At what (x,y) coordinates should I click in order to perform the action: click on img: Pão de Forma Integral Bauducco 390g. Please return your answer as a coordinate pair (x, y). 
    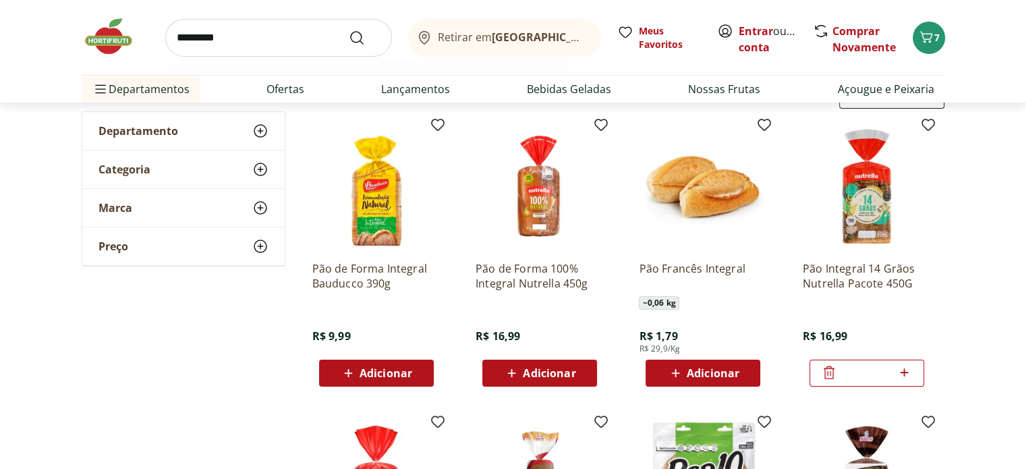
    Looking at the image, I should click on (377, 186).